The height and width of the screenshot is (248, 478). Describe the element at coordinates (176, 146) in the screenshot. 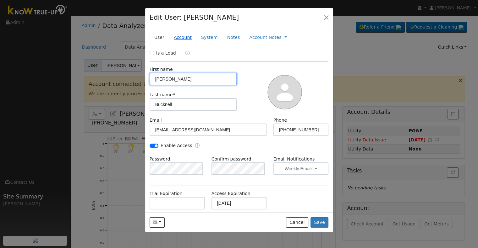

I see `label: Enable Access` at that location.